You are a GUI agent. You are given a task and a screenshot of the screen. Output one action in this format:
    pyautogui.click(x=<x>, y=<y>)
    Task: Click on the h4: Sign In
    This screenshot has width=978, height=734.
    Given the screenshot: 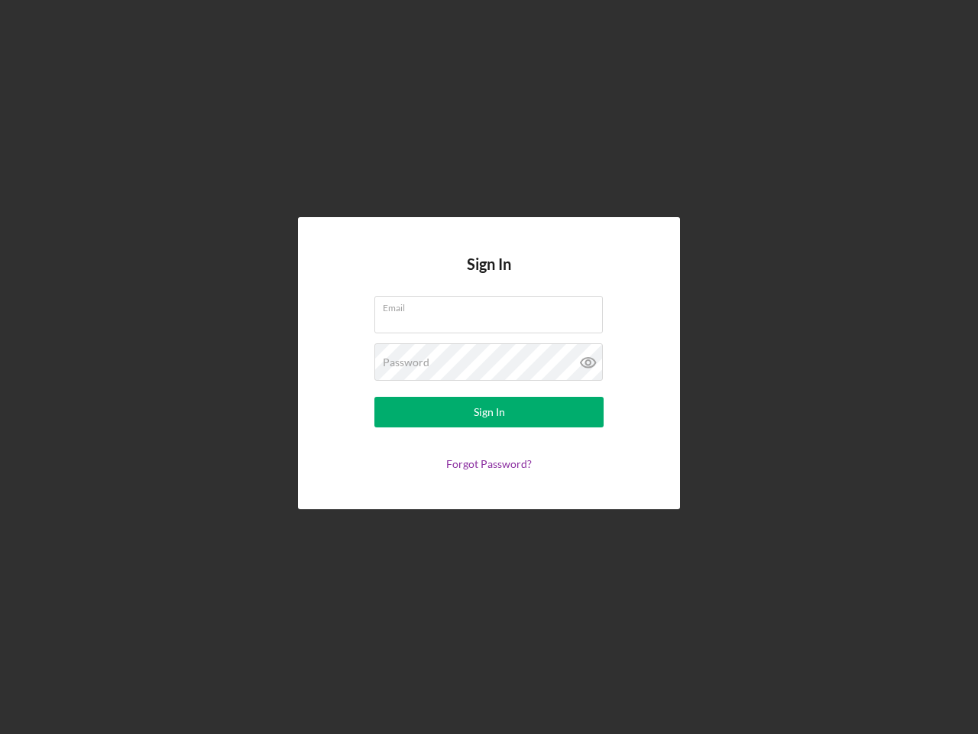 What is the action you would take?
    pyautogui.click(x=489, y=275)
    